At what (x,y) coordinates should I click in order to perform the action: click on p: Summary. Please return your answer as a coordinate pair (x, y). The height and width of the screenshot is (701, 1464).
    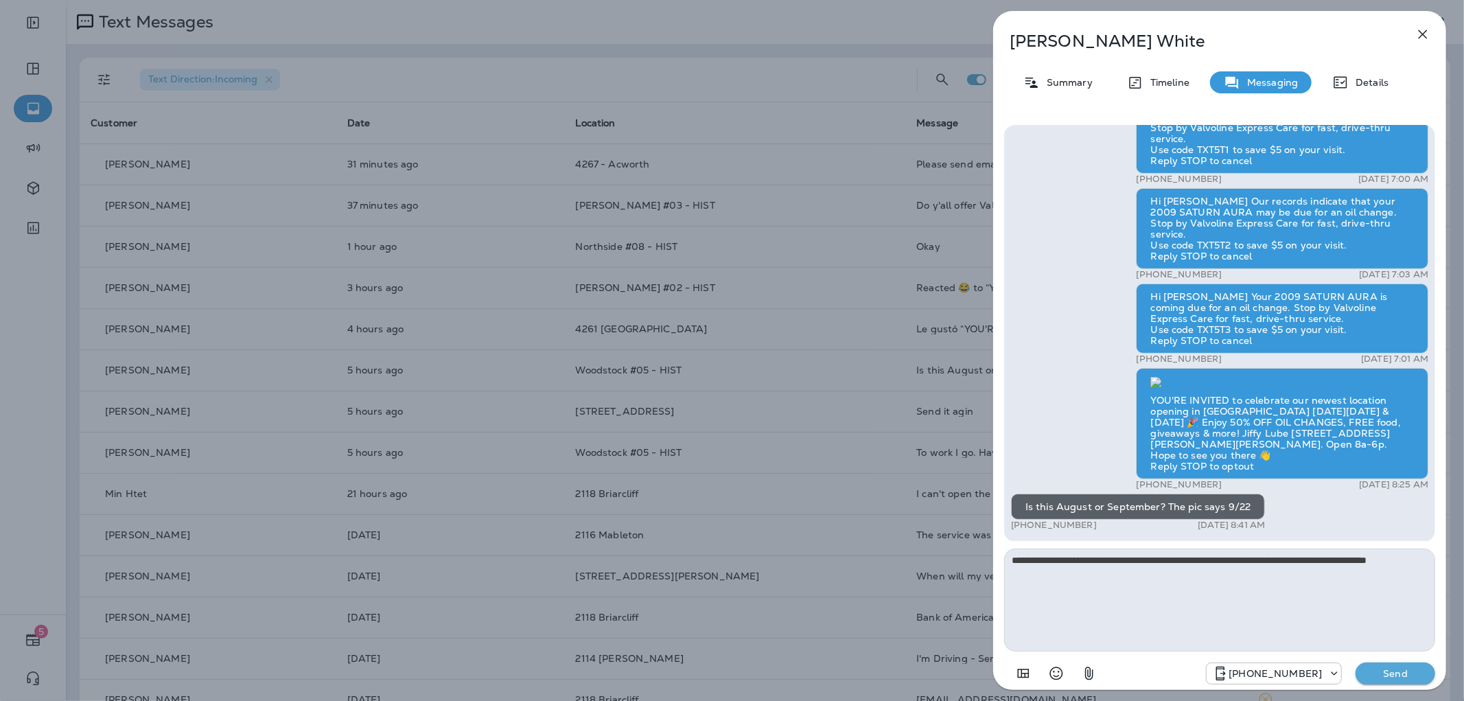
    Looking at the image, I should click on (1066, 82).